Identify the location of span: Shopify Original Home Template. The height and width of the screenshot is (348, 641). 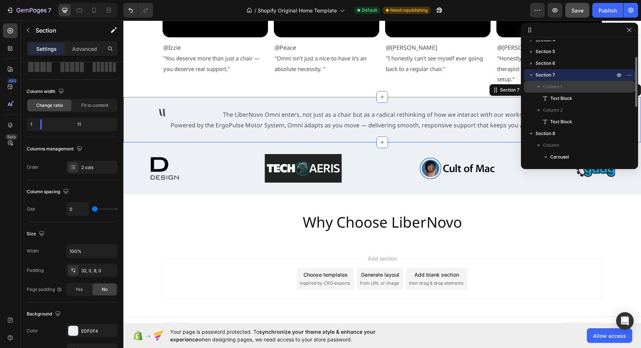
(297, 10).